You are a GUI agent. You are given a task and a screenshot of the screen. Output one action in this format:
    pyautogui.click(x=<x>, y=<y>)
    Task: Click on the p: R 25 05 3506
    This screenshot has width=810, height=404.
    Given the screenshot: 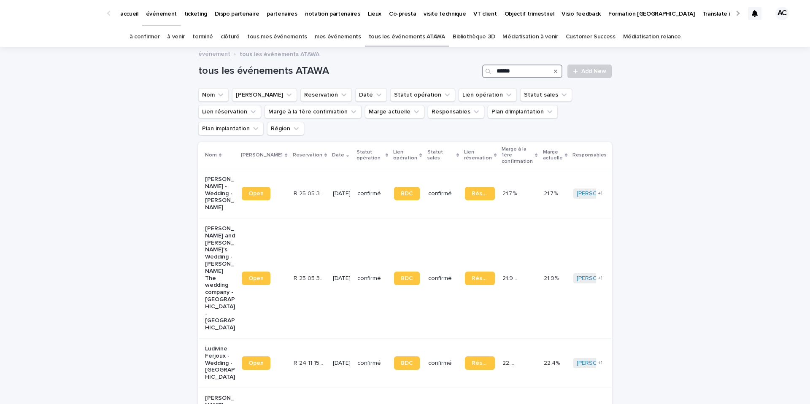 What is the action you would take?
    pyautogui.click(x=309, y=278)
    